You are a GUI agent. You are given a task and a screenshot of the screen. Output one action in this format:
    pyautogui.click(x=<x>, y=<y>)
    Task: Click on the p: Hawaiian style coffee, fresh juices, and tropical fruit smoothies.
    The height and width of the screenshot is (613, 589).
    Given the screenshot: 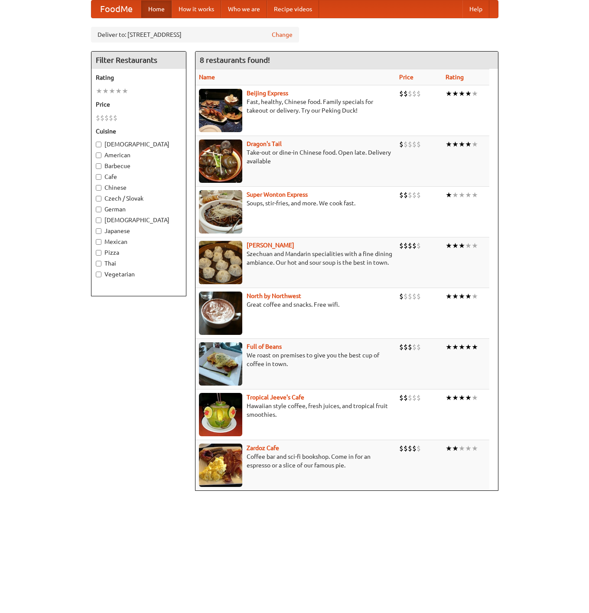 What is the action you would take?
    pyautogui.click(x=295, y=410)
    